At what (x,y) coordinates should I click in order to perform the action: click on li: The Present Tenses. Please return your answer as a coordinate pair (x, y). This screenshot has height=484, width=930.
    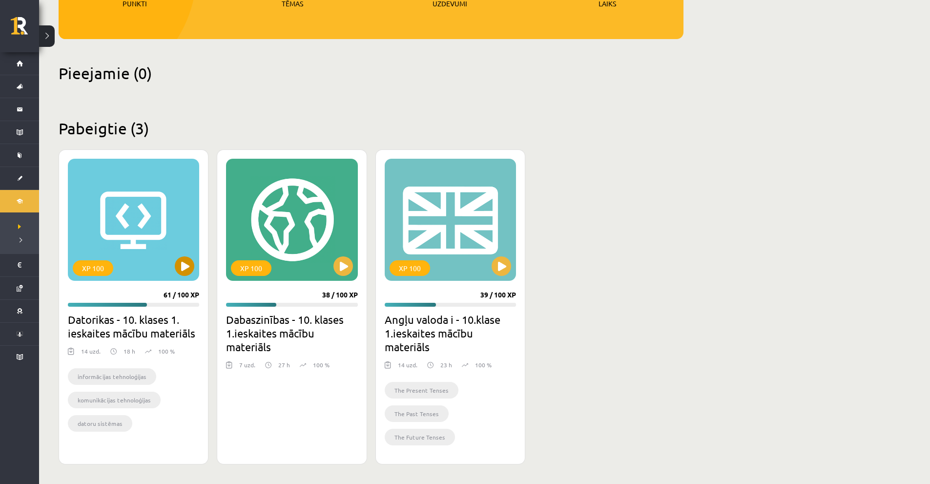
    Looking at the image, I should click on (421, 390).